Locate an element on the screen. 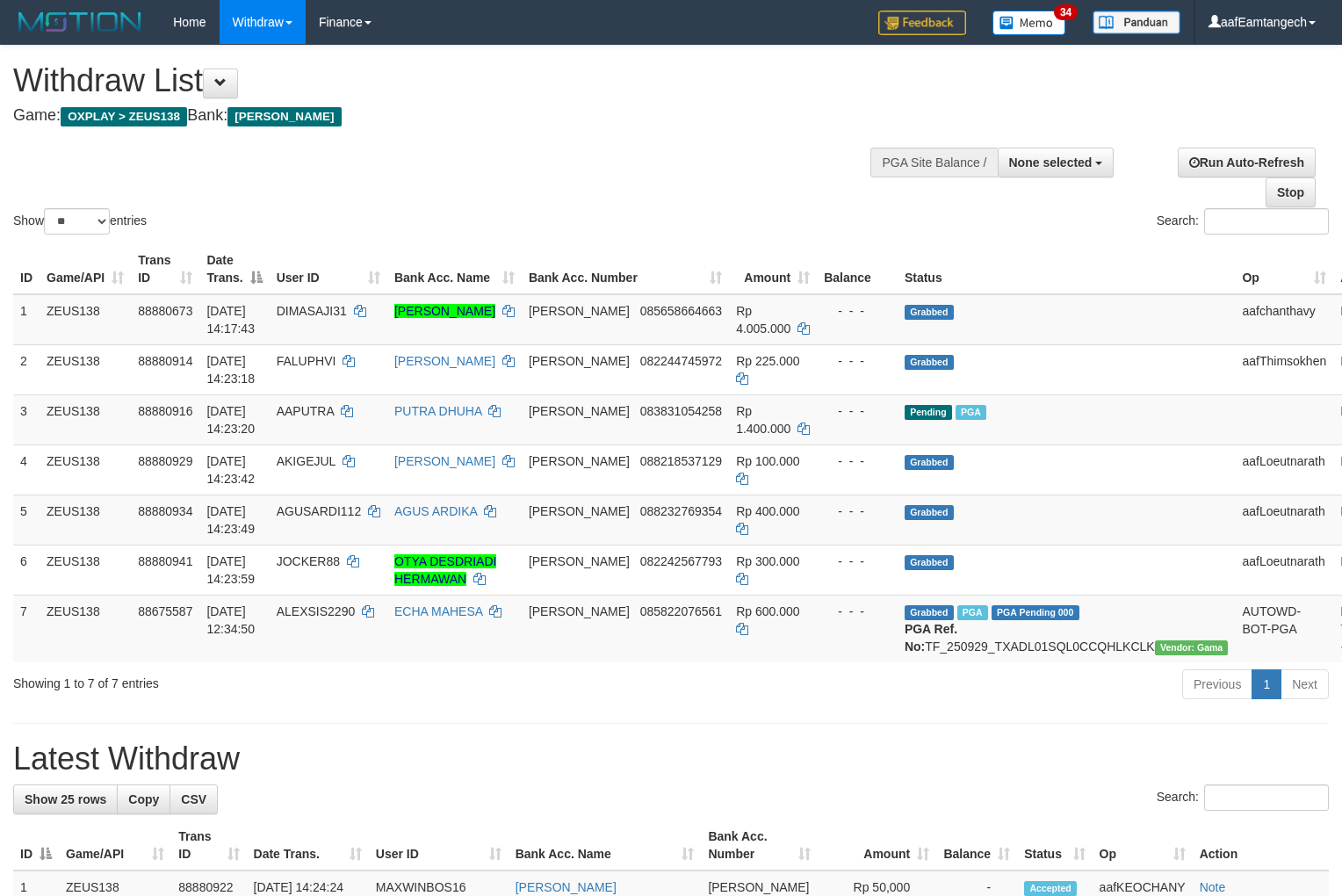  span: FALUPHVI is located at coordinates (307, 361).